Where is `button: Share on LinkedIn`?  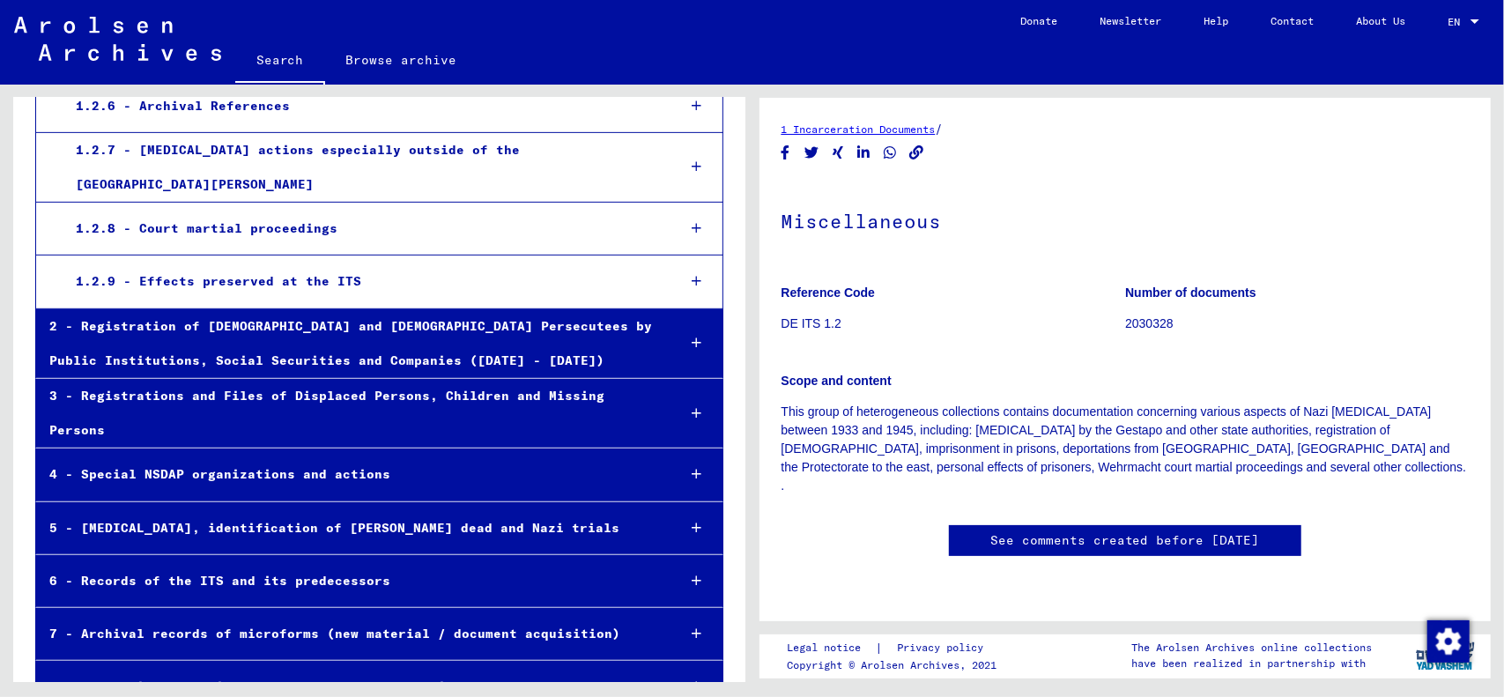 button: Share on LinkedIn is located at coordinates (864, 152).